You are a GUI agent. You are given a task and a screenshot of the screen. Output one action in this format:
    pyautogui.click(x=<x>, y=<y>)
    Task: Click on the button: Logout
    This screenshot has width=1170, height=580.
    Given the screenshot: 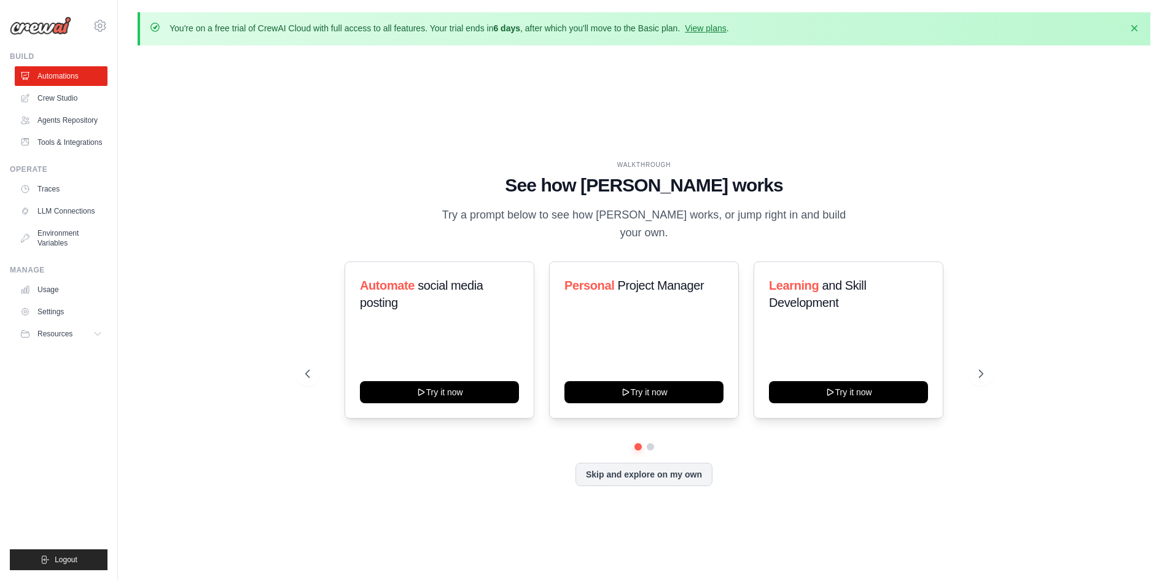 What is the action you would take?
    pyautogui.click(x=58, y=560)
    